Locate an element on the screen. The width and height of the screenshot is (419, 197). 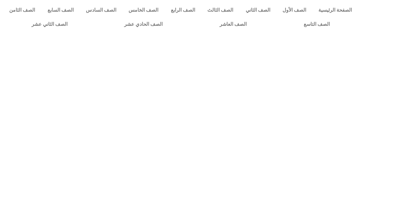
a: الصف الخامس is located at coordinates (143, 10).